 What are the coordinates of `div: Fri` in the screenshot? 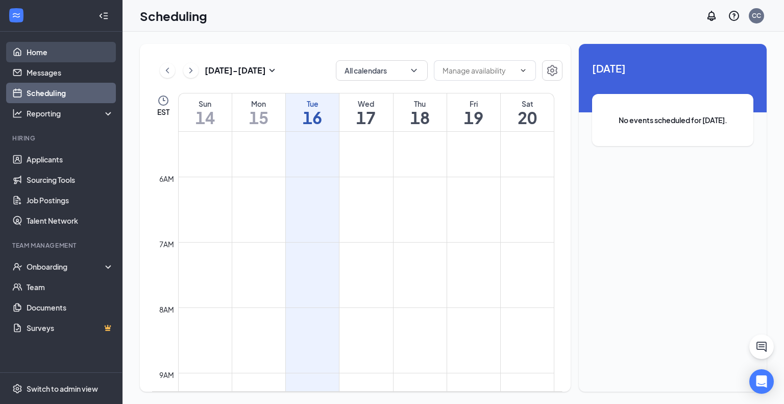 It's located at (474, 104).